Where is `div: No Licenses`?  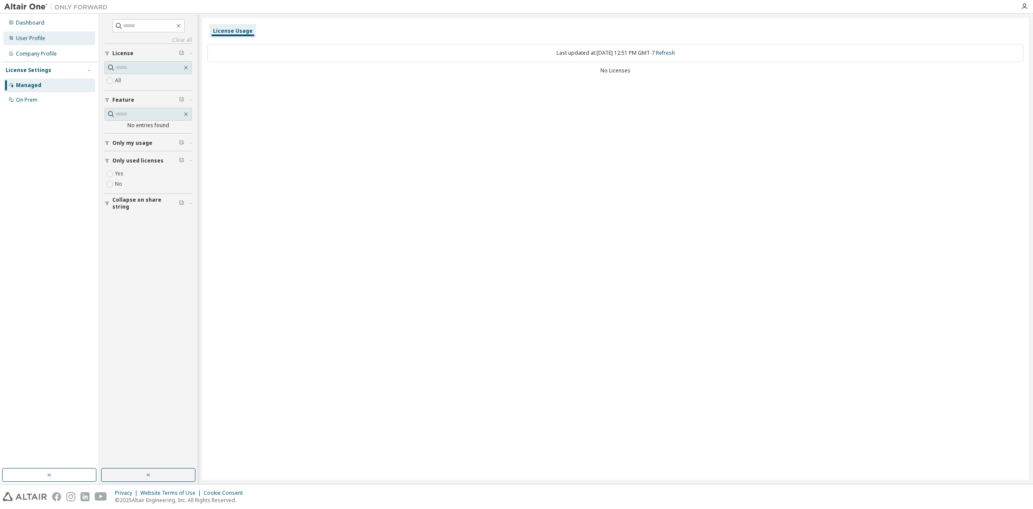
div: No Licenses is located at coordinates (616, 71).